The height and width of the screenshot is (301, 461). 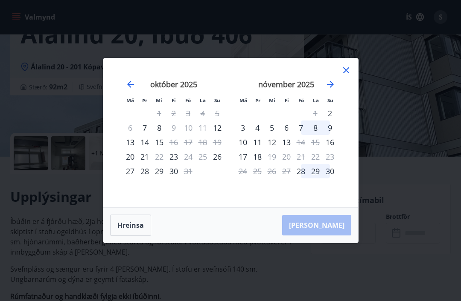 I want to click on td: Not available. sunnudagur, 5. október 2025, so click(x=217, y=113).